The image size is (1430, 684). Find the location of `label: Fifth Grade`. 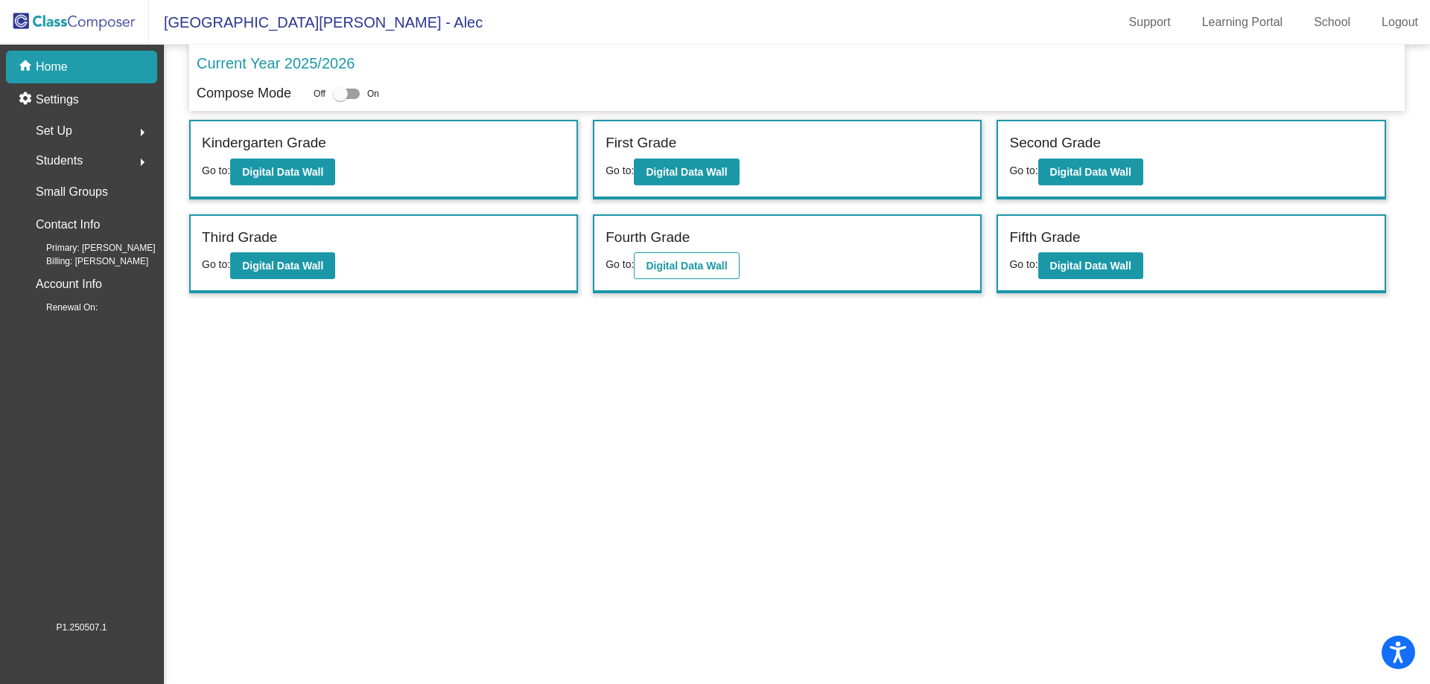

label: Fifth Grade is located at coordinates (1044, 238).